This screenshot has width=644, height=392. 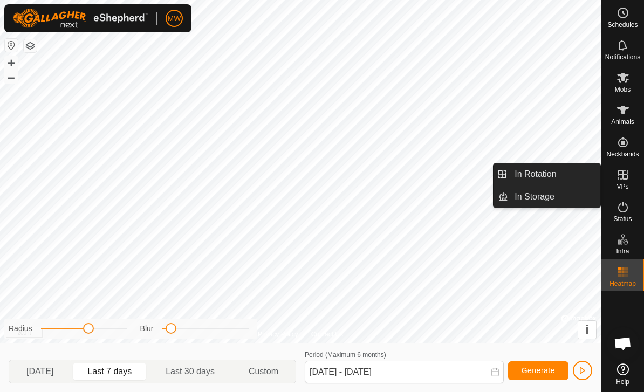 What do you see at coordinates (547, 174) in the screenshot?
I see `li: In Rotation` at bounding box center [547, 174].